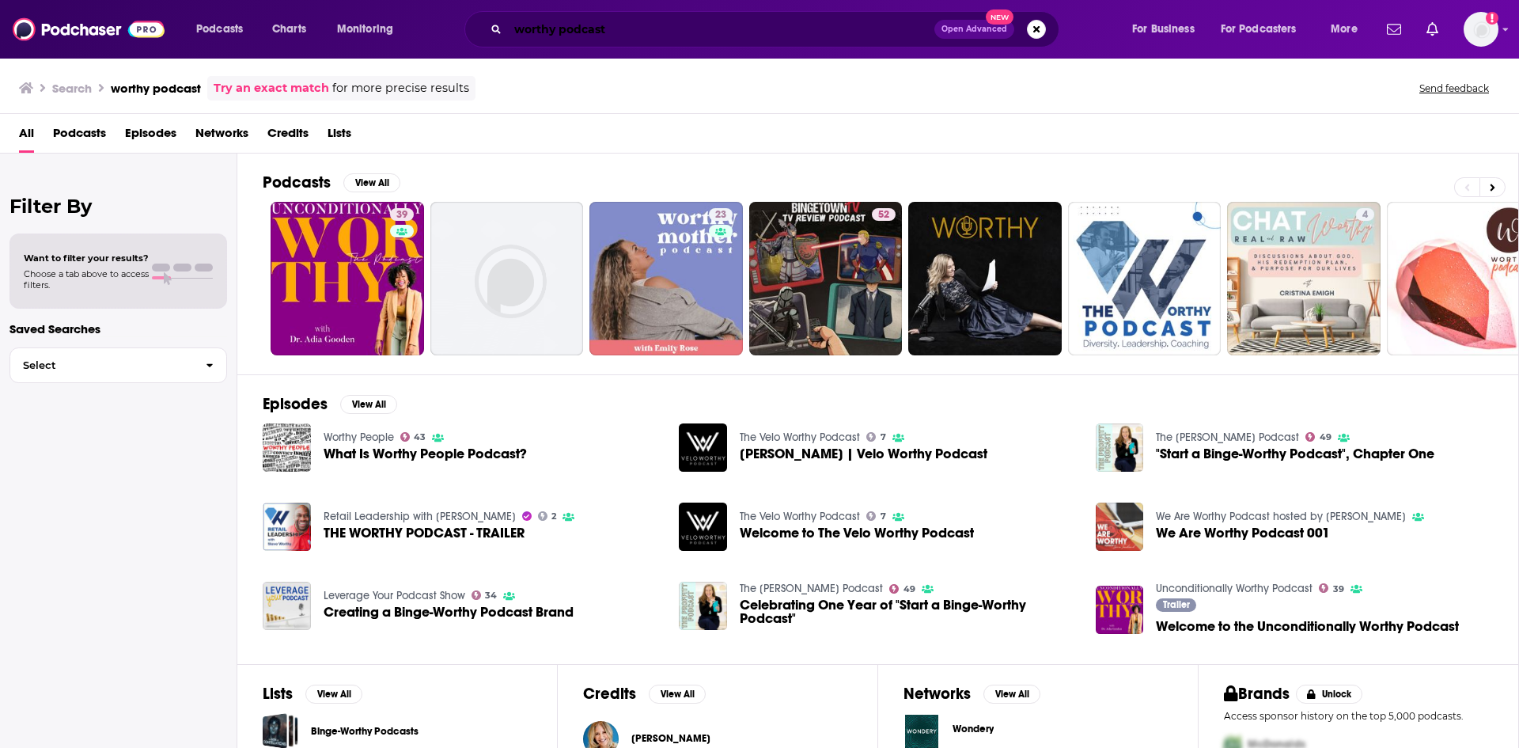  I want to click on div: Search podcasts, credits, & more..., so click(777, 29).